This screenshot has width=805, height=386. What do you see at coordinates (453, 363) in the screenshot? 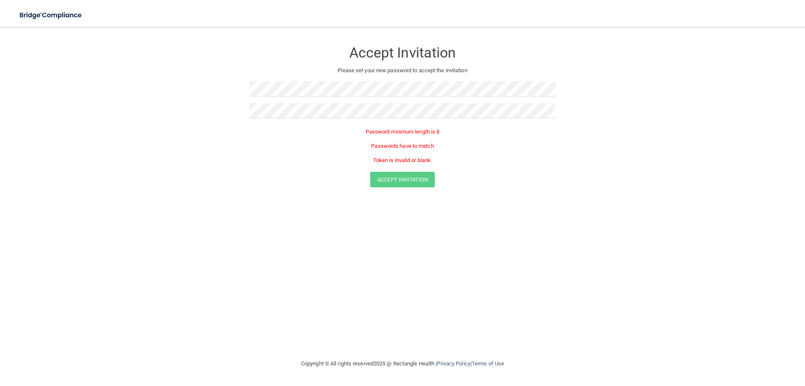
I see `a: Privacy Policy` at bounding box center [453, 363].